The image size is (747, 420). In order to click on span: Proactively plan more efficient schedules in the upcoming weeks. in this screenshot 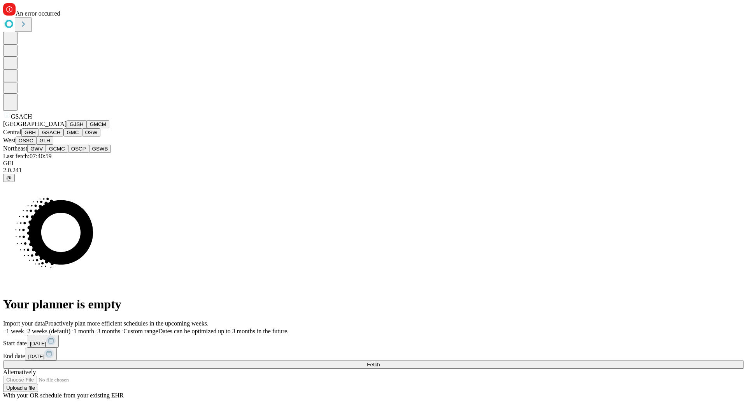, I will do `click(127, 323)`.